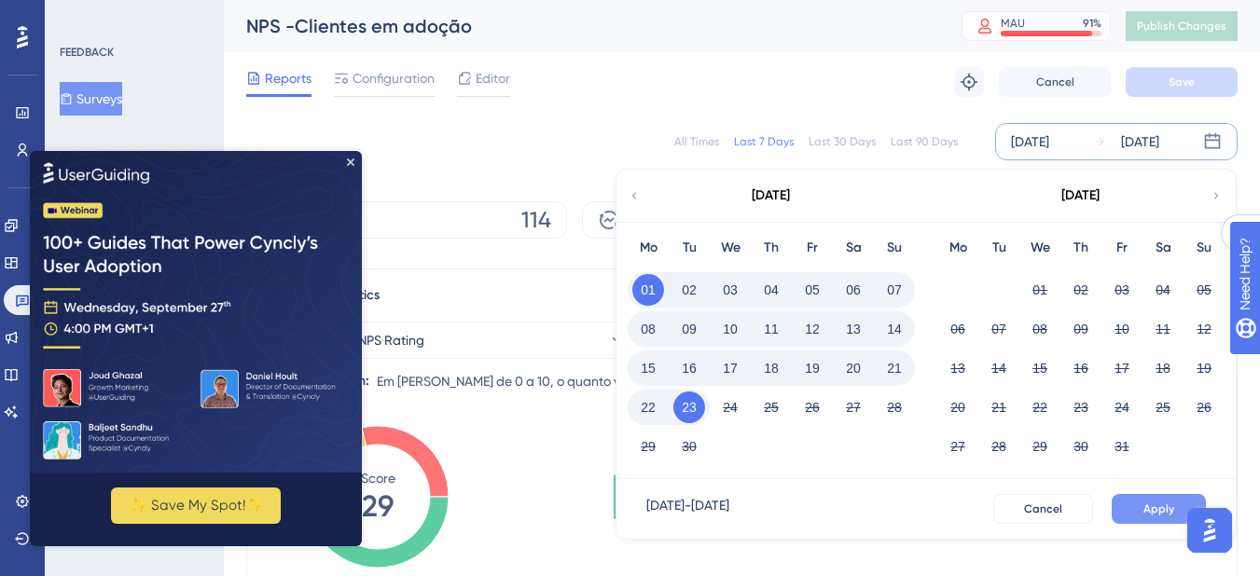 The width and height of the screenshot is (1260, 576). Describe the element at coordinates (764, 142) in the screenshot. I see `div: Last 7 Days` at that location.